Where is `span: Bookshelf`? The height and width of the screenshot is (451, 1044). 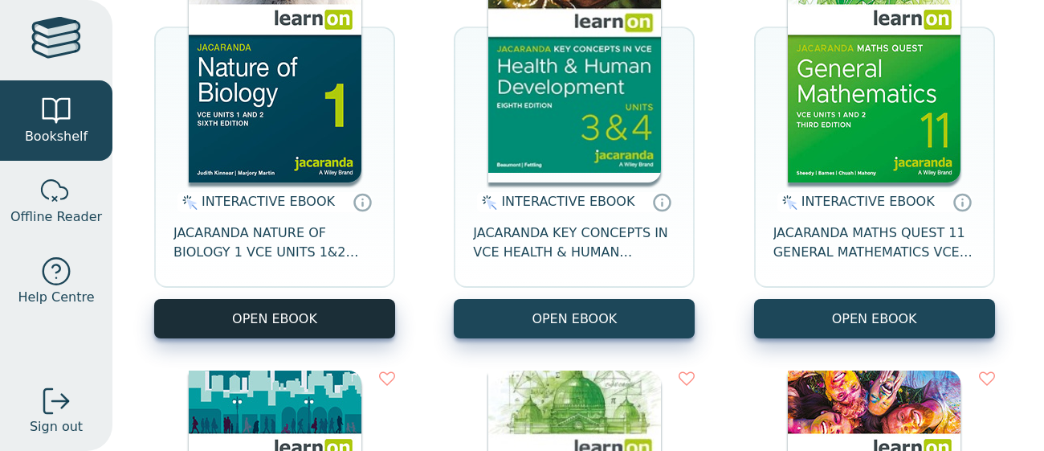 span: Bookshelf is located at coordinates (56, 137).